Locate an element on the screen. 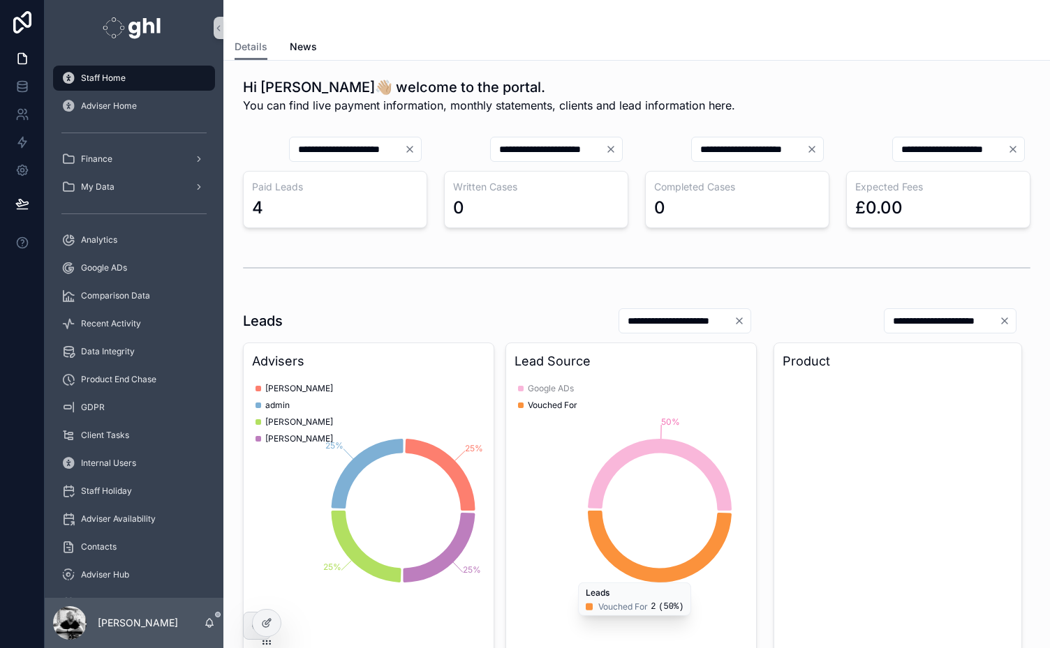 Image resolution: width=1050 pixels, height=648 pixels. span: Finance is located at coordinates (96, 159).